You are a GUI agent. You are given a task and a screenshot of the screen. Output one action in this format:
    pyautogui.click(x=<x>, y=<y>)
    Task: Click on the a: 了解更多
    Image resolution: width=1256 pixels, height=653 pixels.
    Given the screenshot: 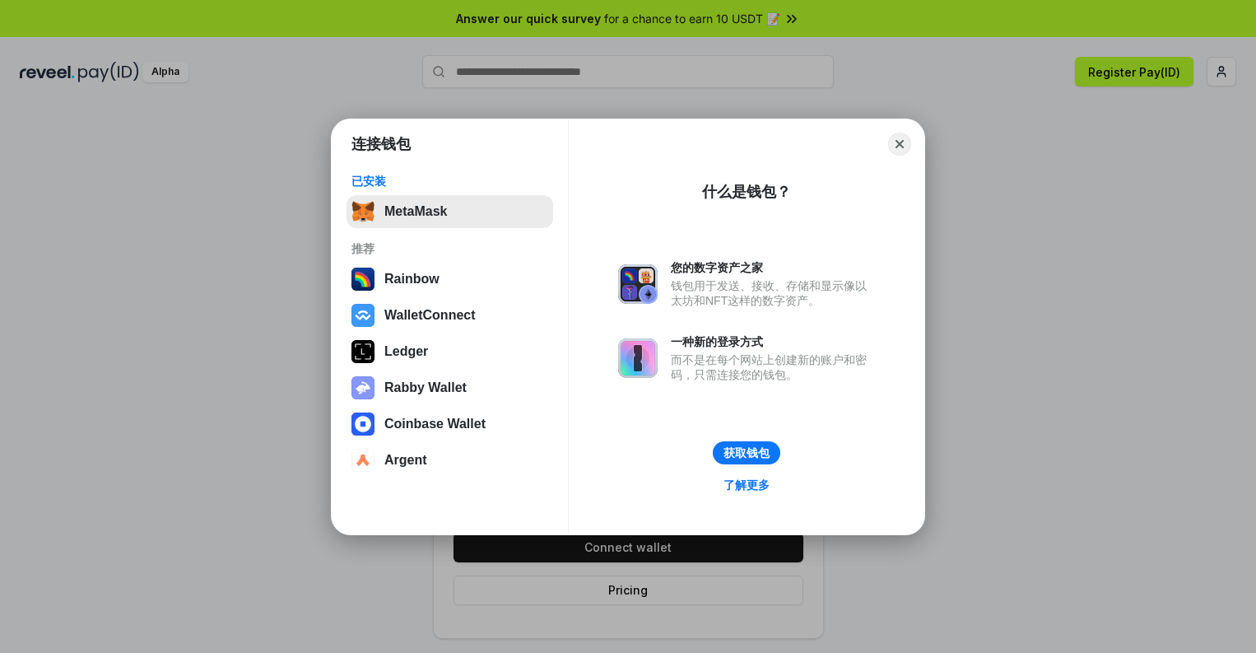 What is the action you would take?
    pyautogui.click(x=747, y=485)
    